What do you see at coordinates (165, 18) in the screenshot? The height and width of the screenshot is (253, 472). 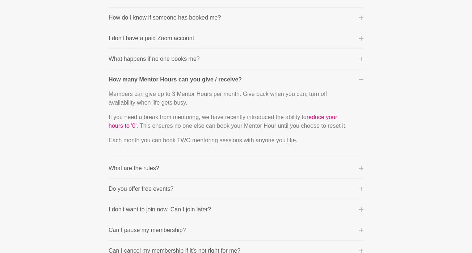 I see `p: How do I know if someone has booked me?` at bounding box center [165, 18].